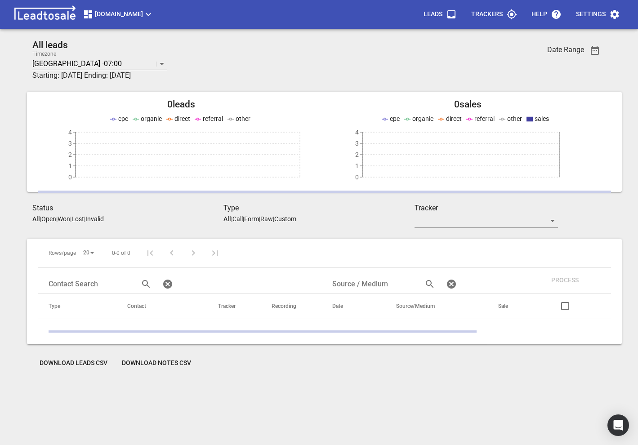  I want to click on h2: All leads, so click(271, 45).